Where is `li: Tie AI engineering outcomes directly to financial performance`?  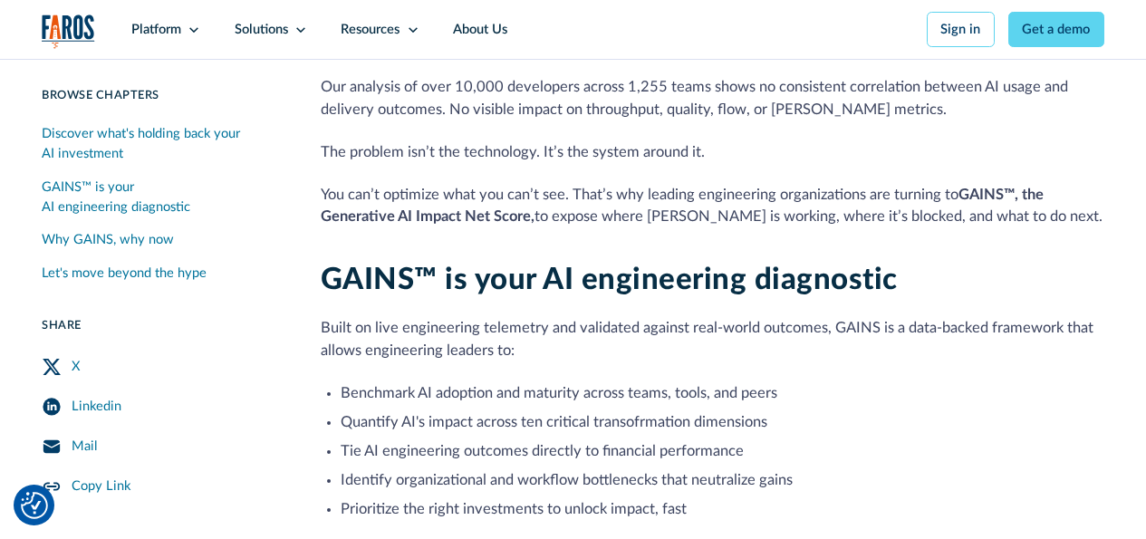 li: Tie AI engineering outcomes directly to financial performance is located at coordinates (722, 451).